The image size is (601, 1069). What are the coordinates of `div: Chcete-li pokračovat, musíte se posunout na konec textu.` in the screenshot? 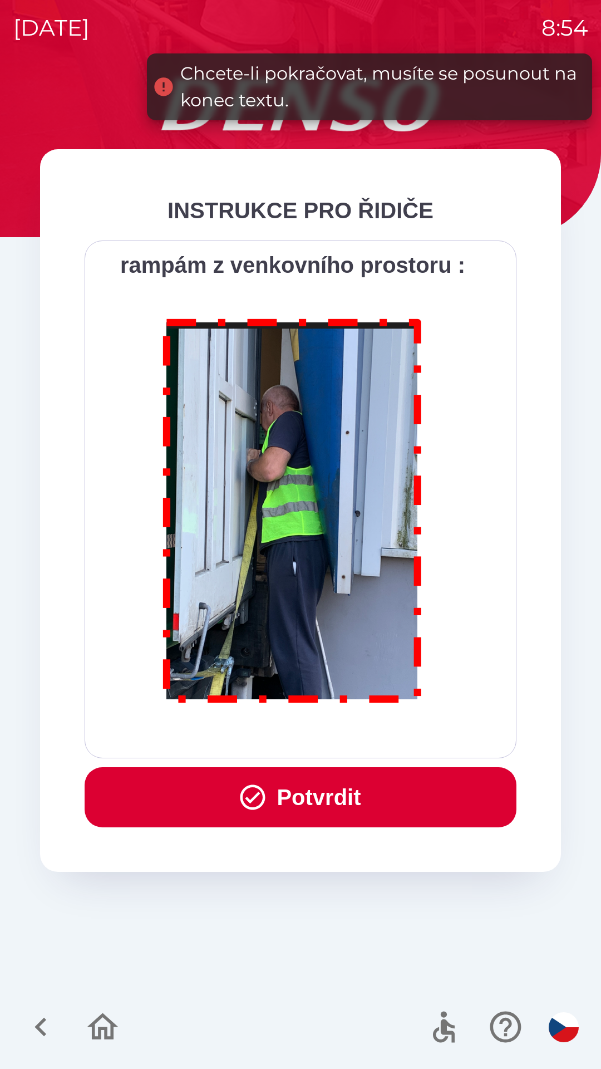 It's located at (381, 87).